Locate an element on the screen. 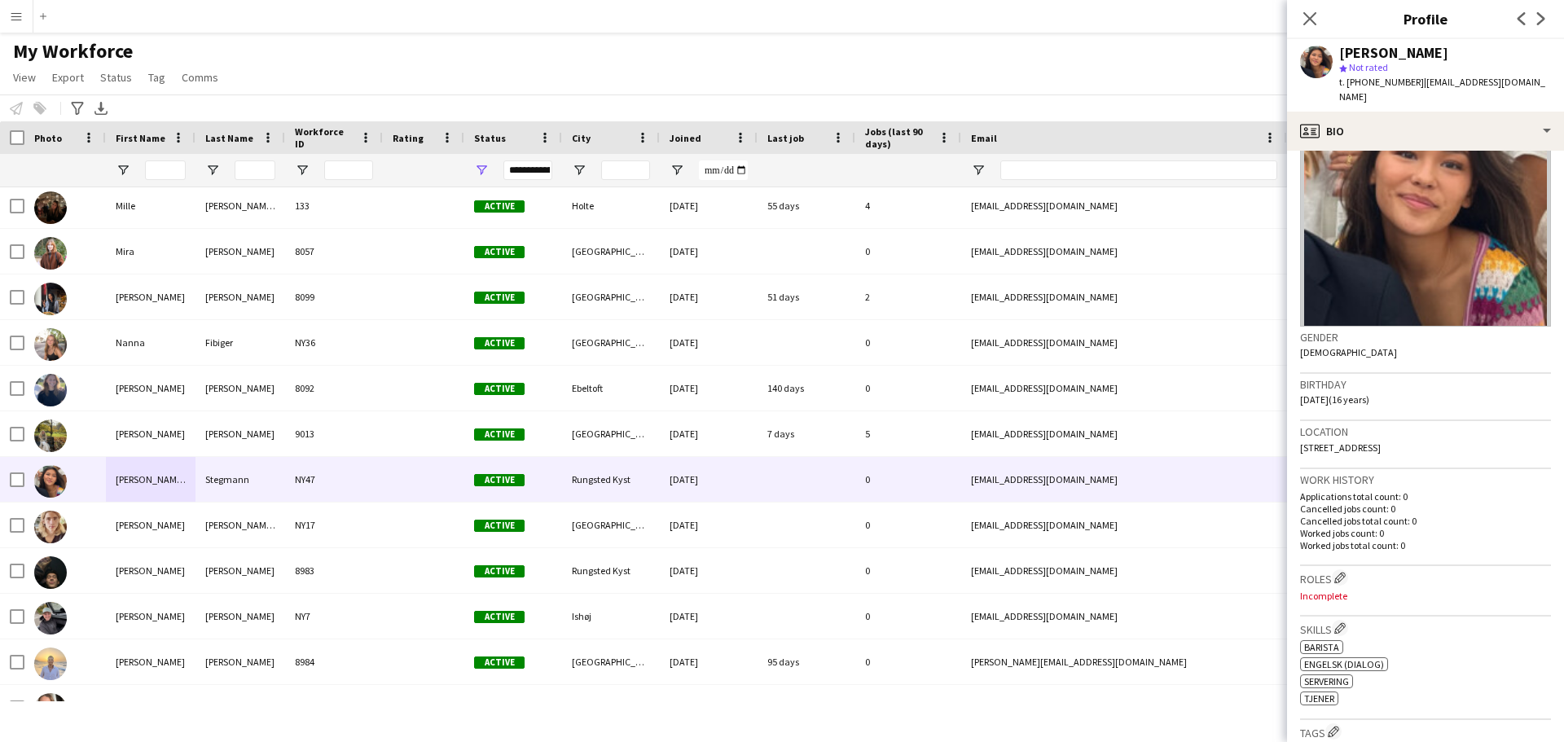  a: View is located at coordinates (24, 77).